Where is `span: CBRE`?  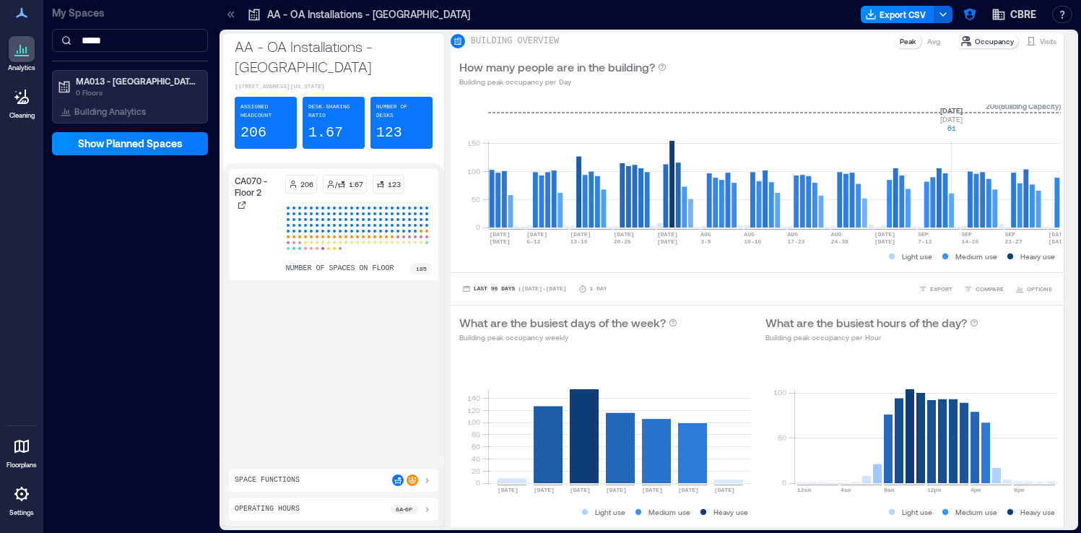 span: CBRE is located at coordinates (1023, 14).